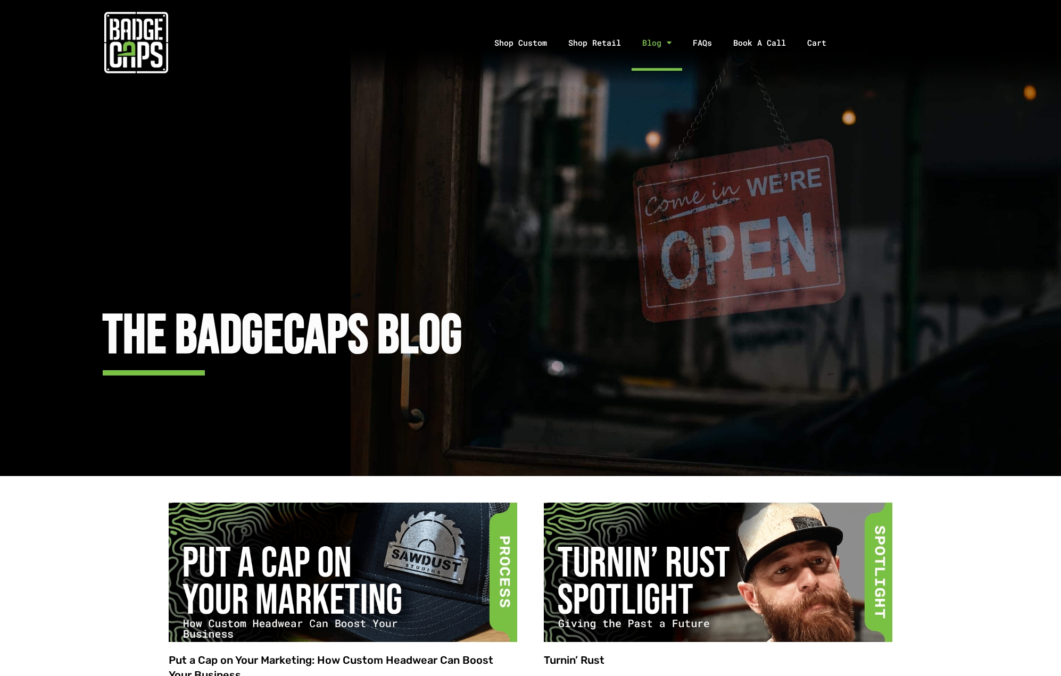  I want to click on a: Featured Image that reads: Turnin' Rust Spotlight: Giving the Past a Future. Photo Lance Bush of ..., so click(718, 573).